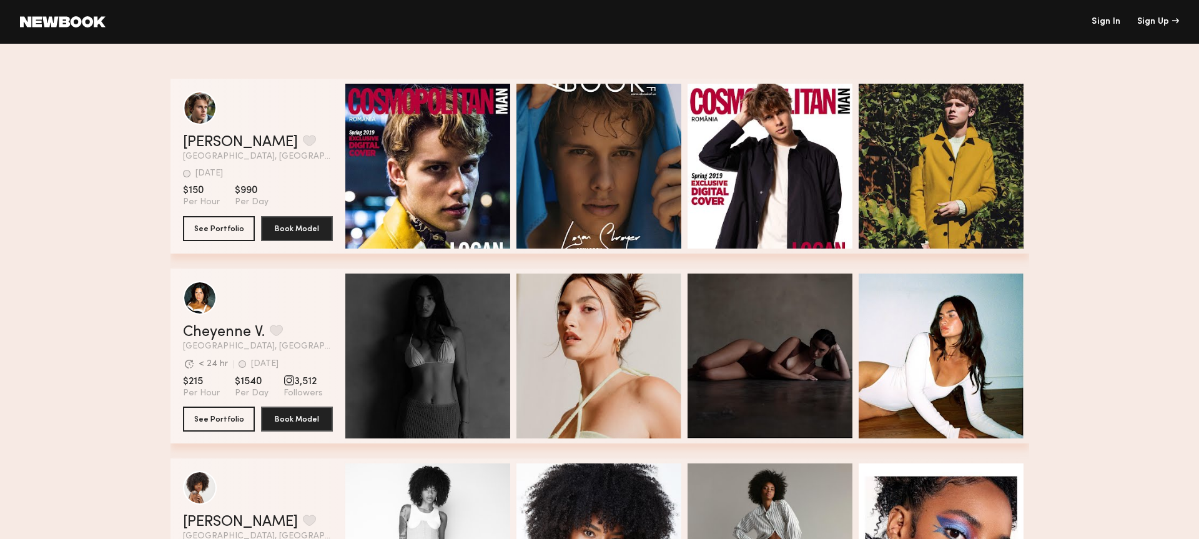  I want to click on div: Sign Up, so click(1158, 22).